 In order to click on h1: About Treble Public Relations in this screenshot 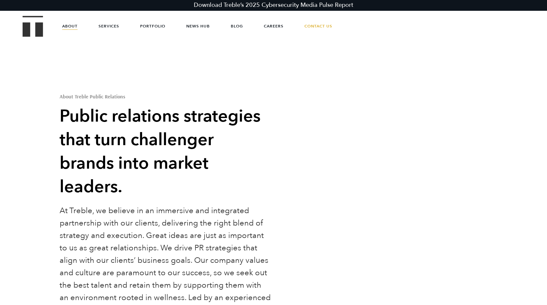, I will do `click(165, 96)`.